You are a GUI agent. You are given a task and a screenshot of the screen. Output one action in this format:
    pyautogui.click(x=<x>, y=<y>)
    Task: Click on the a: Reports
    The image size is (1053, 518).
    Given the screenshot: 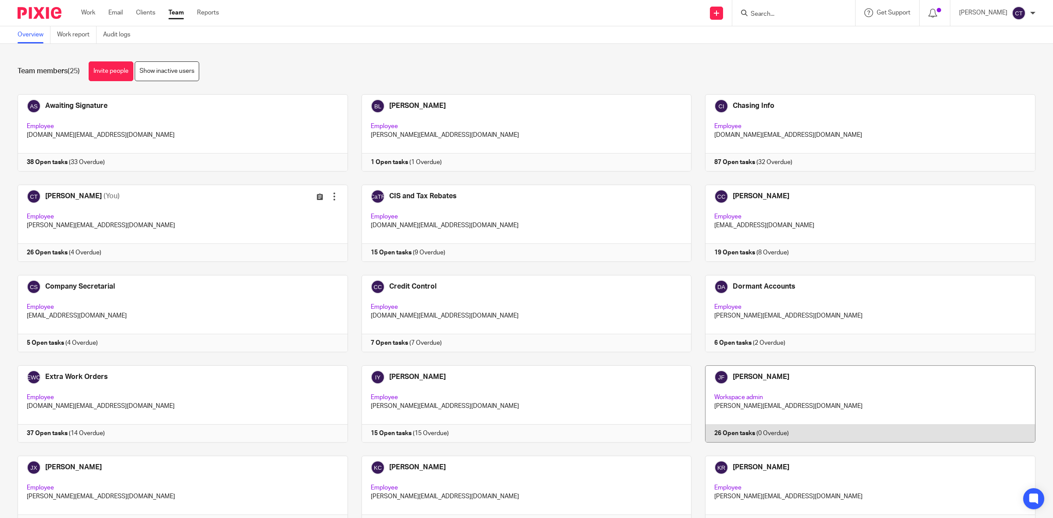 What is the action you would take?
    pyautogui.click(x=208, y=13)
    